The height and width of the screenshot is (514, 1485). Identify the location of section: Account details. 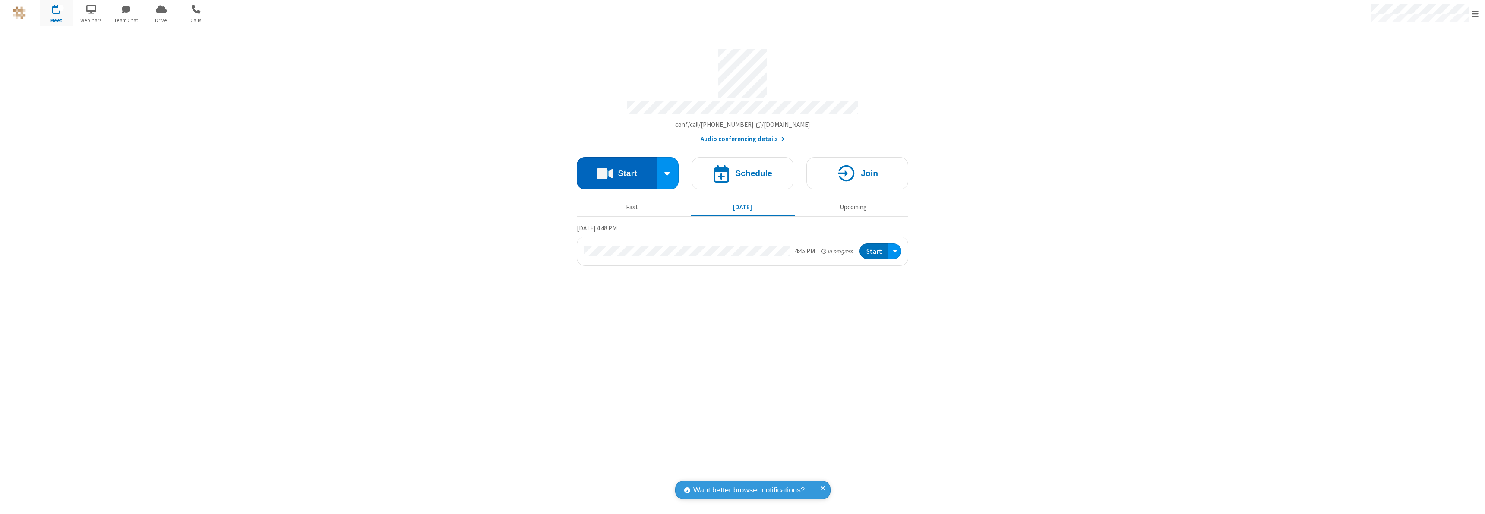
(742, 93).